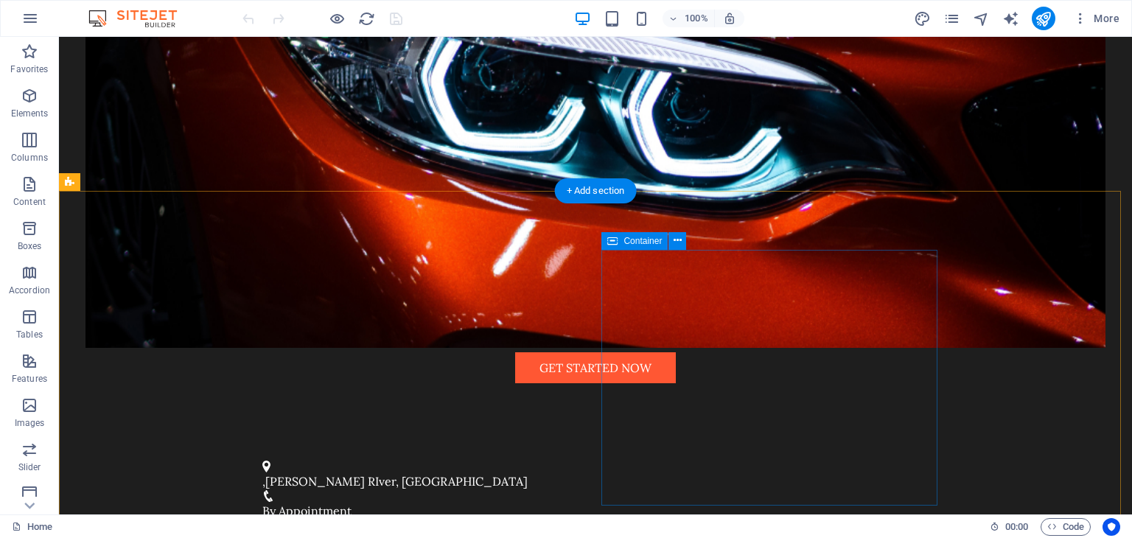 The image size is (1132, 538). Describe the element at coordinates (1066, 527) in the screenshot. I see `span: Code` at that location.